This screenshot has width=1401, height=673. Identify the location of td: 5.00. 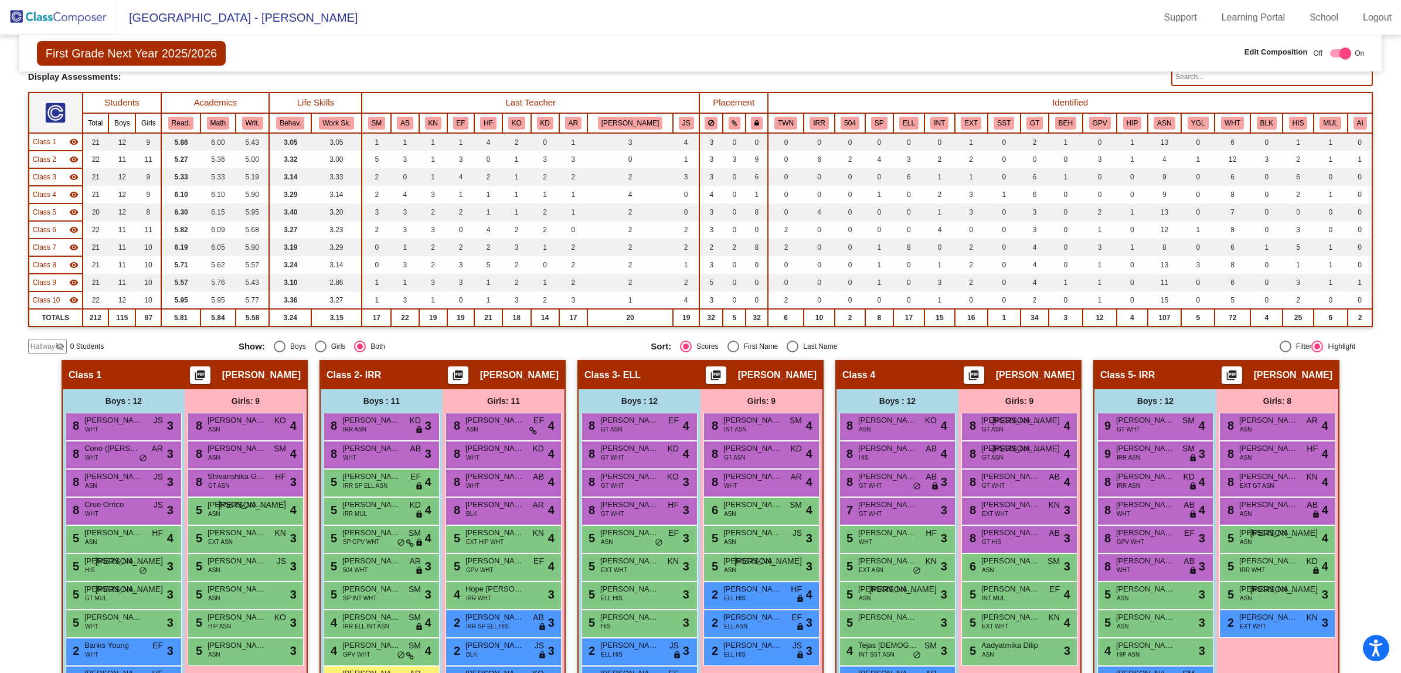
(252, 159).